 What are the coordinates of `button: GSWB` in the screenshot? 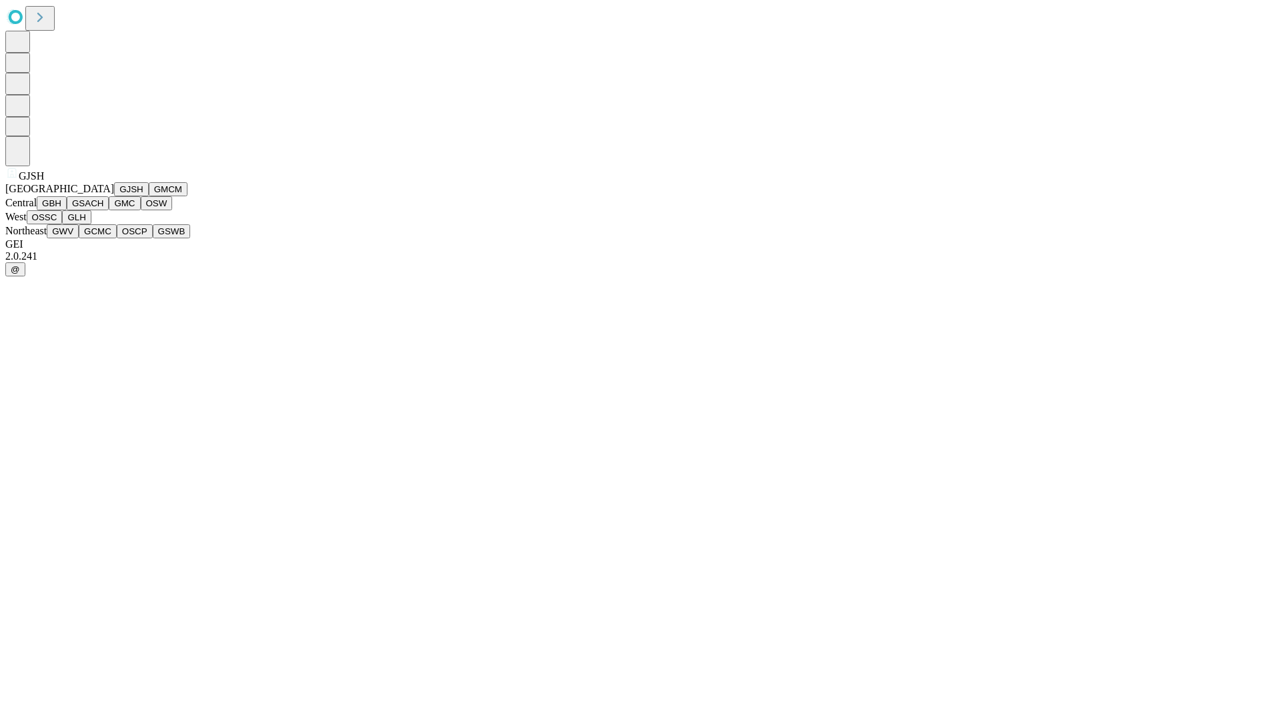 It's located at (172, 231).